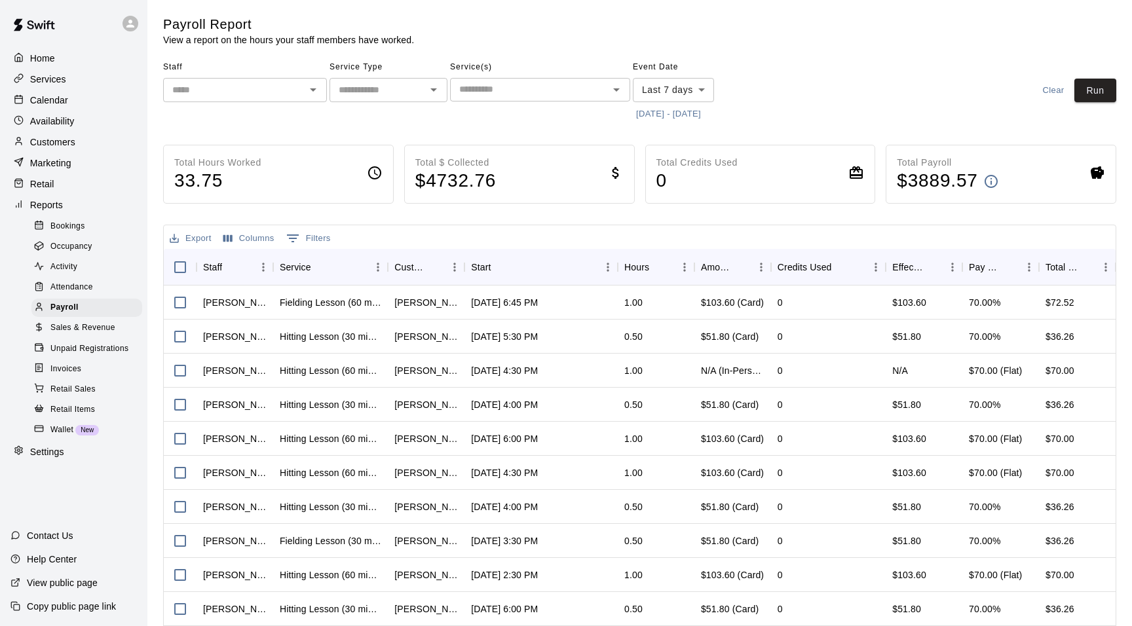 The image size is (1132, 626). I want to click on p: Marketing, so click(50, 163).